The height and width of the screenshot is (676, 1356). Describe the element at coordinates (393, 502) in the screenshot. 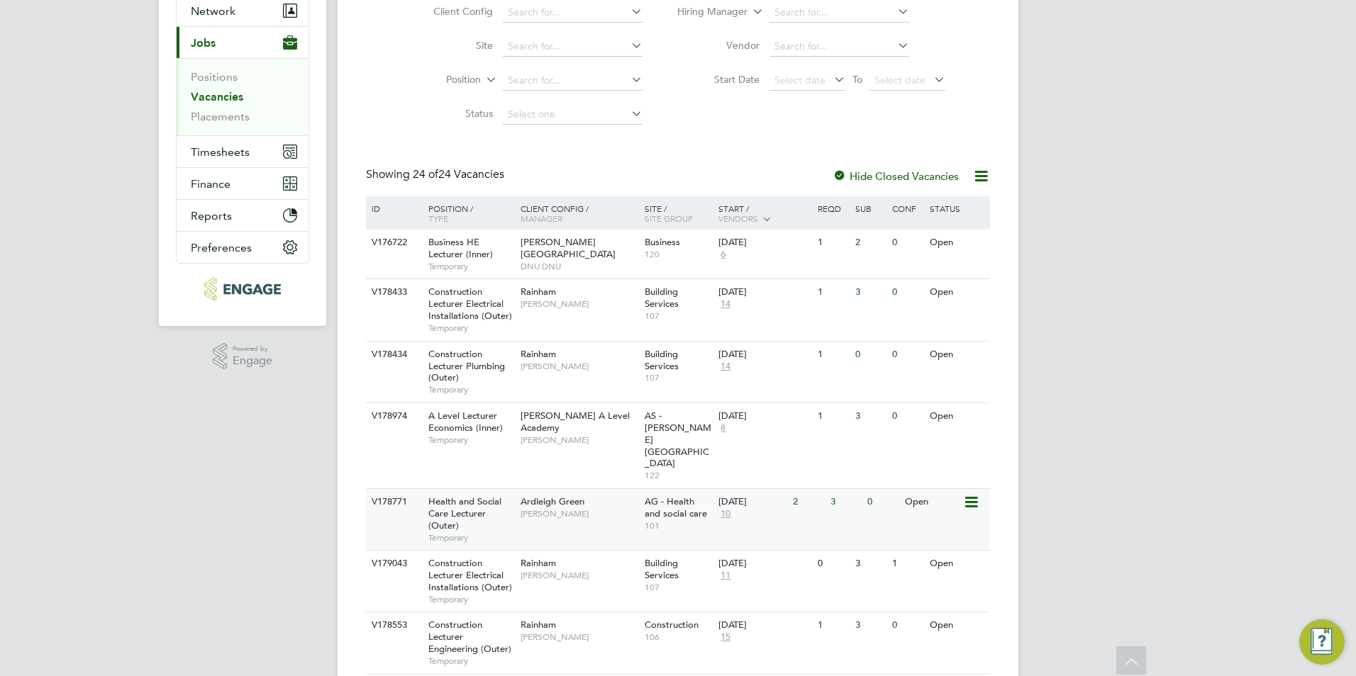

I see `div: V178771` at that location.